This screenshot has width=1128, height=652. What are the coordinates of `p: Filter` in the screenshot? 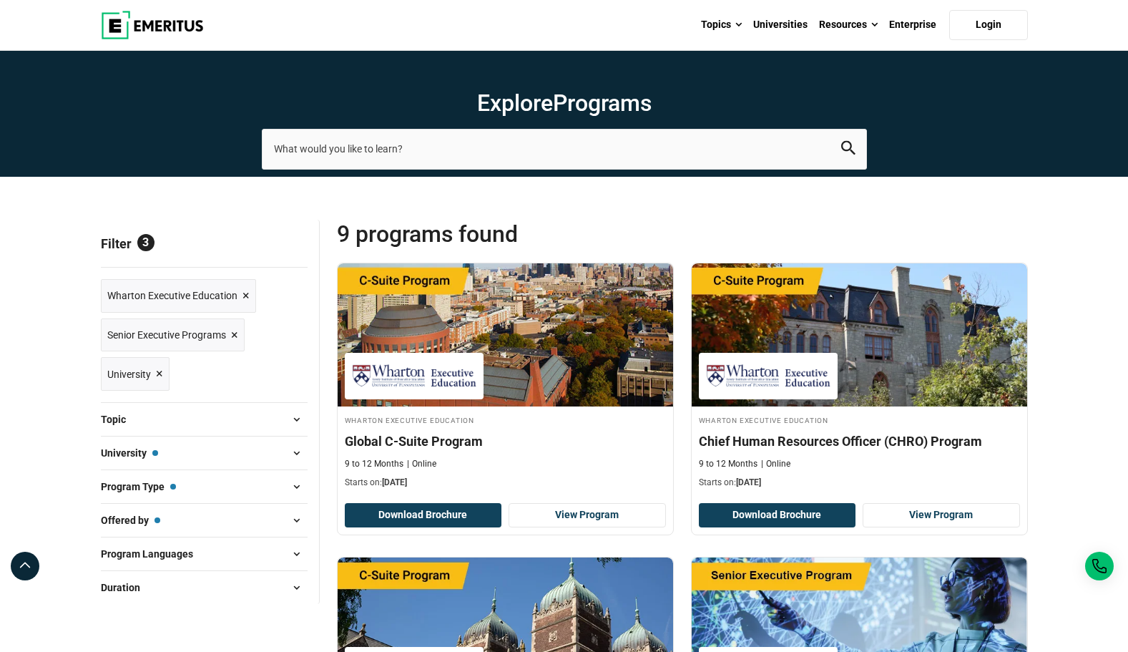 It's located at (204, 243).